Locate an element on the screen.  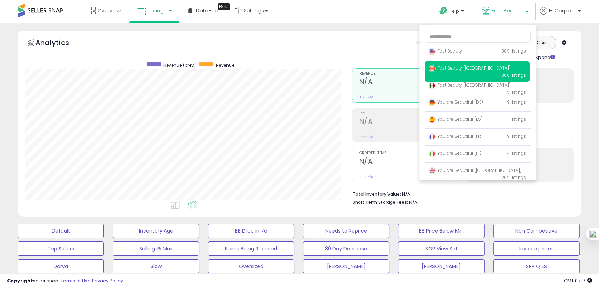
button: Non Competitive is located at coordinates (537, 231).